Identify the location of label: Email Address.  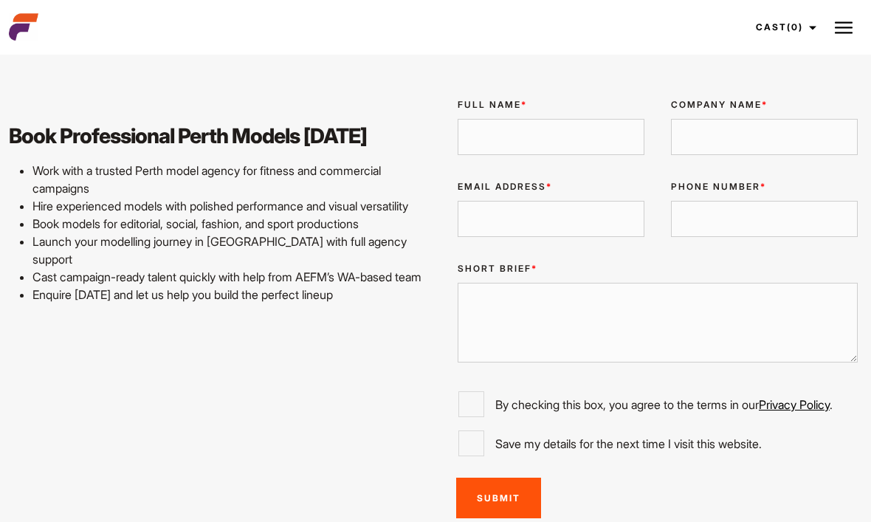
(551, 188).